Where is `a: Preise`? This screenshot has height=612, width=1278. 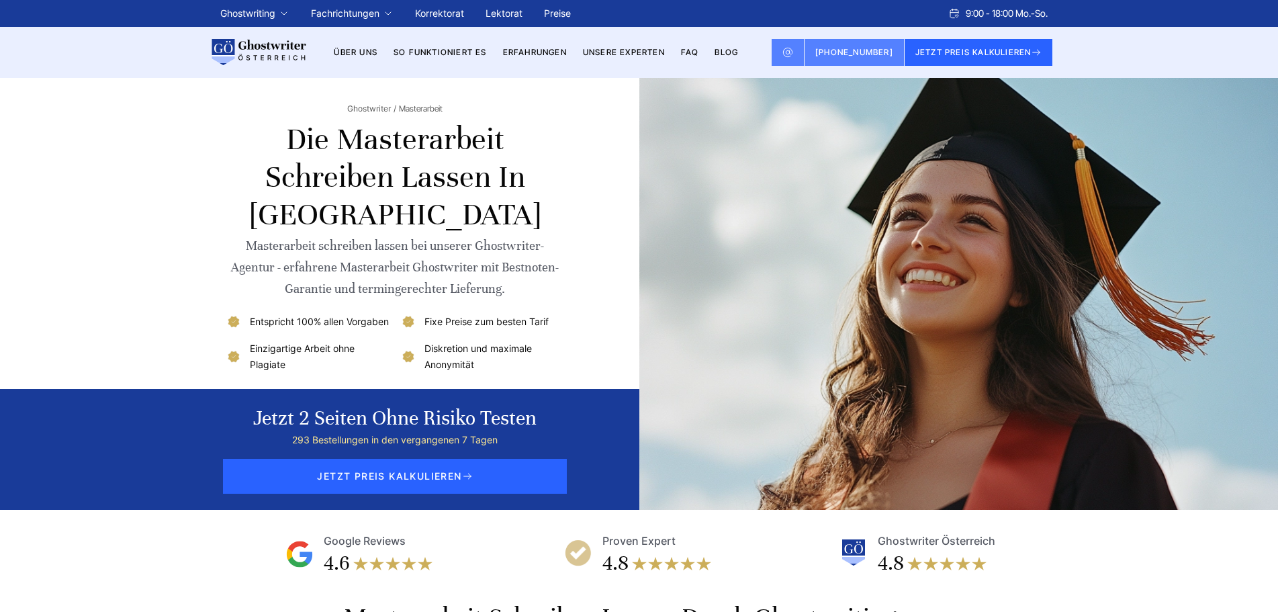
a: Preise is located at coordinates (557, 13).